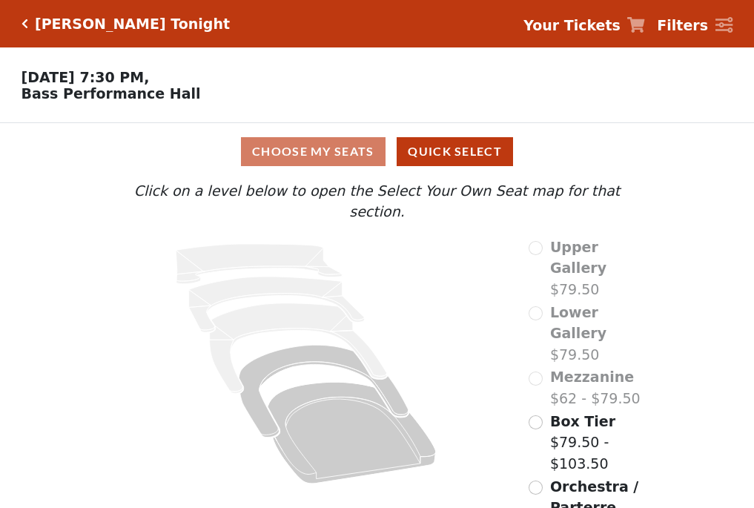  What do you see at coordinates (596, 387) in the screenshot?
I see `label: $62 - $79.50` at bounding box center [596, 387].